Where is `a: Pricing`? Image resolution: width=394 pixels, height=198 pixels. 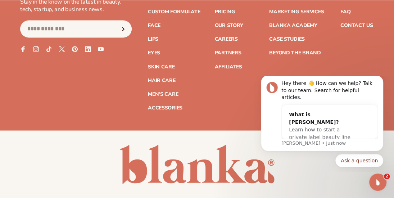
a: Pricing is located at coordinates (224, 12).